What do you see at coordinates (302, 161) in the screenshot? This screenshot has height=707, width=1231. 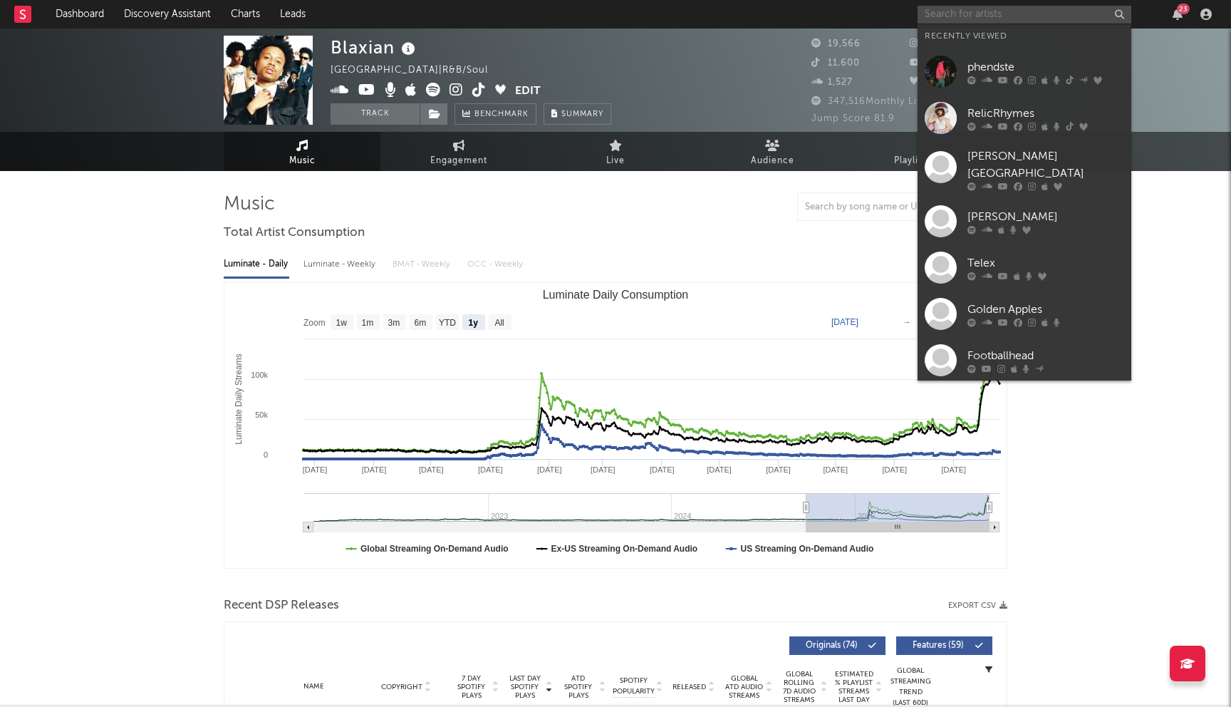 I see `span: Music` at bounding box center [302, 161].